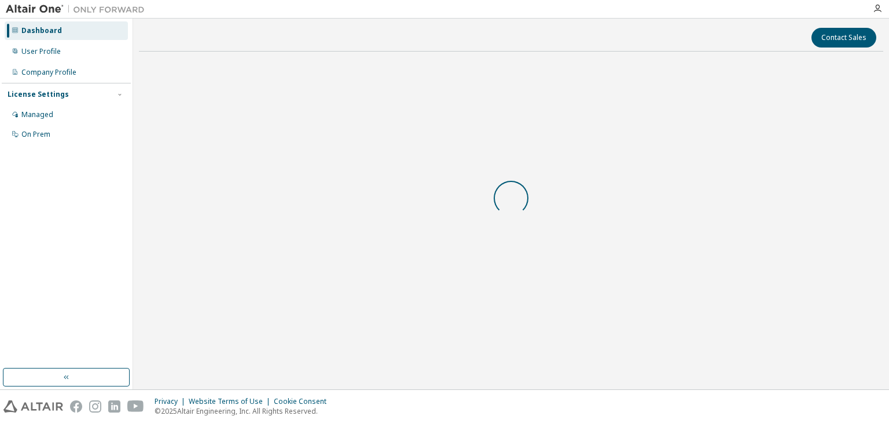 The width and height of the screenshot is (889, 423). I want to click on div: Website Terms of Use, so click(231, 401).